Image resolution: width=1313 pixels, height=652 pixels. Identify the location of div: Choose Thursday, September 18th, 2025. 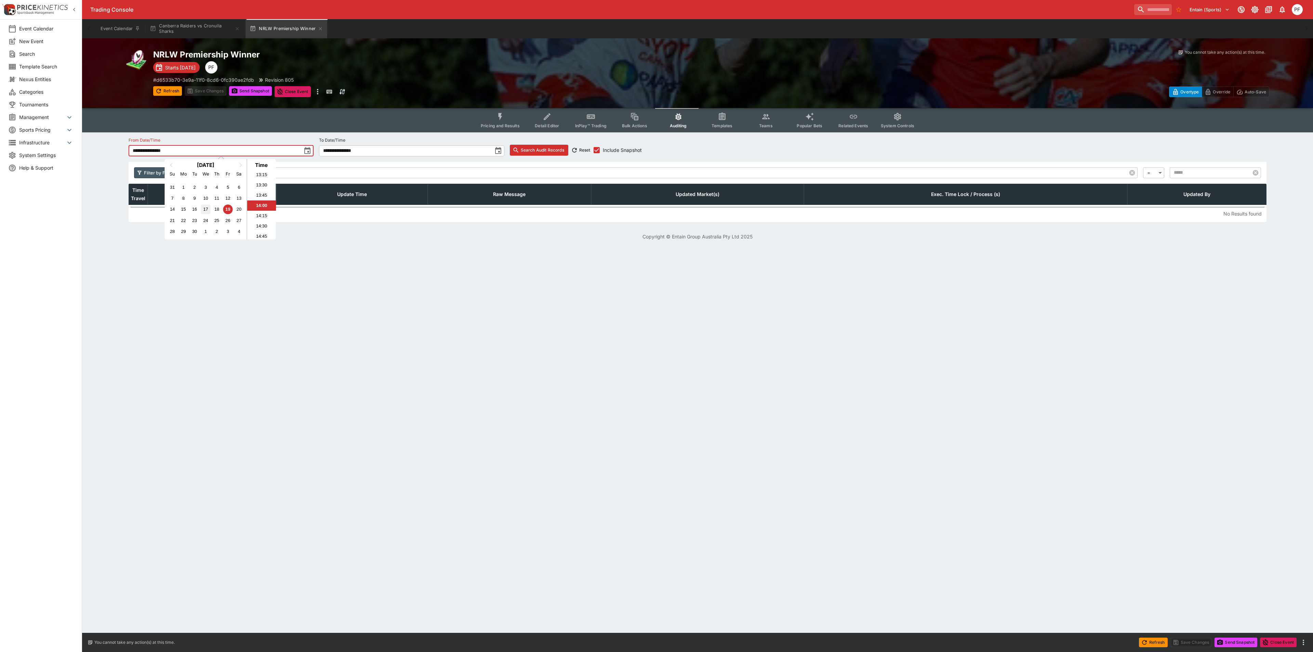
(216, 209).